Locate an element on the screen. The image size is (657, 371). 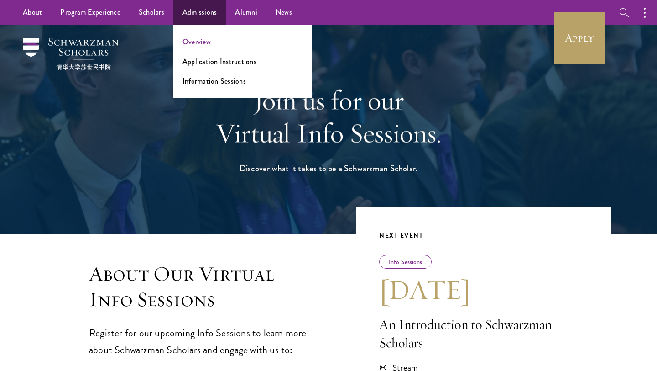
p: Register for our upcoming Info Sessions to learn more about Schwarzman Scholars and engage with u... is located at coordinates (204, 341).